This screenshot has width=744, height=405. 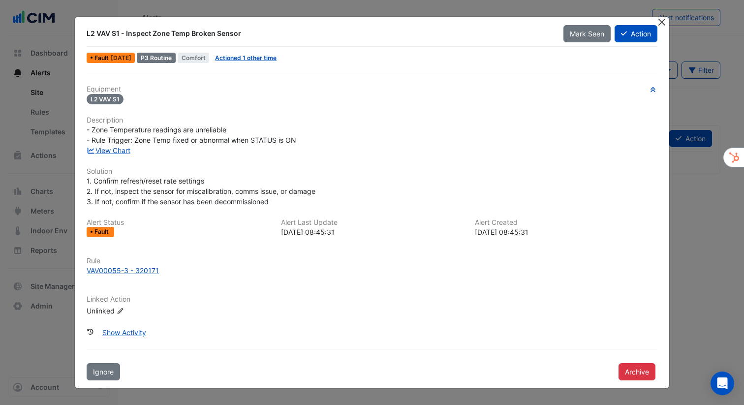 What do you see at coordinates (372, 89) in the screenshot?
I see `h6: Equipment` at bounding box center [372, 89].